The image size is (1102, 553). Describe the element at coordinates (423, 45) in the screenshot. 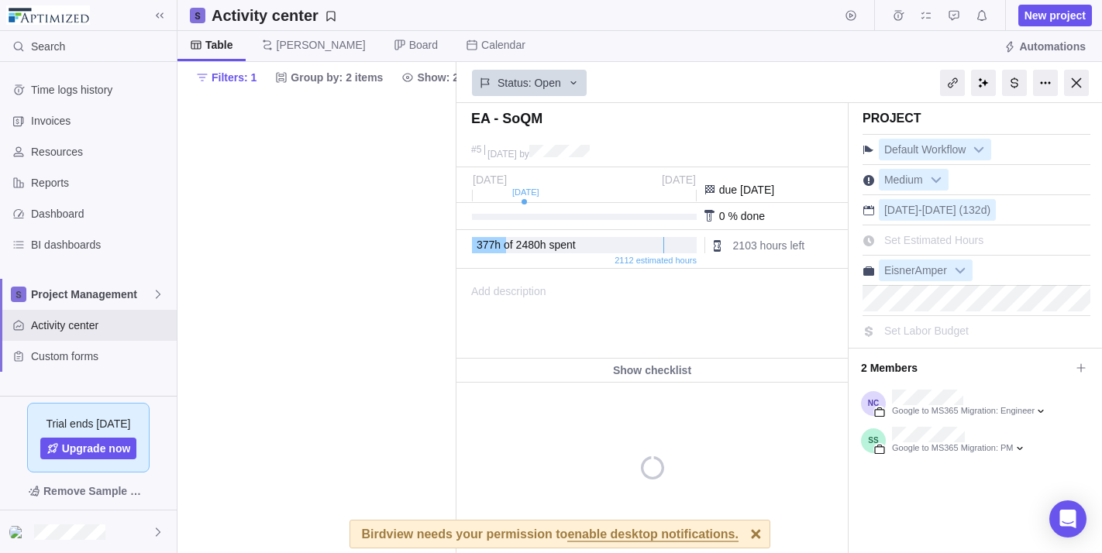

I see `span: Board` at that location.